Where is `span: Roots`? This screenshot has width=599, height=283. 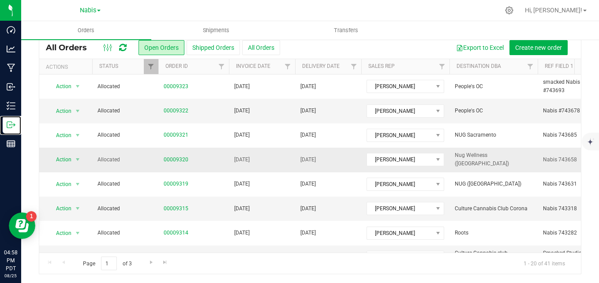 span: Roots is located at coordinates (494, 233).